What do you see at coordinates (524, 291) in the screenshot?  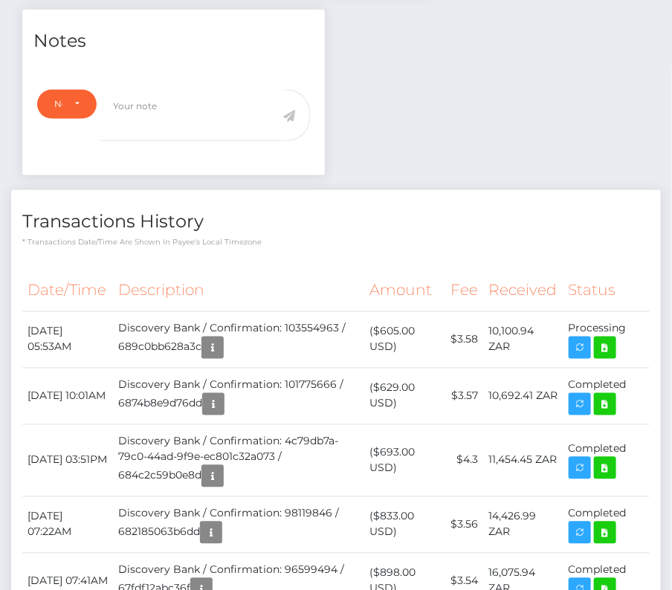 I see `th: Received` at bounding box center [524, 291].